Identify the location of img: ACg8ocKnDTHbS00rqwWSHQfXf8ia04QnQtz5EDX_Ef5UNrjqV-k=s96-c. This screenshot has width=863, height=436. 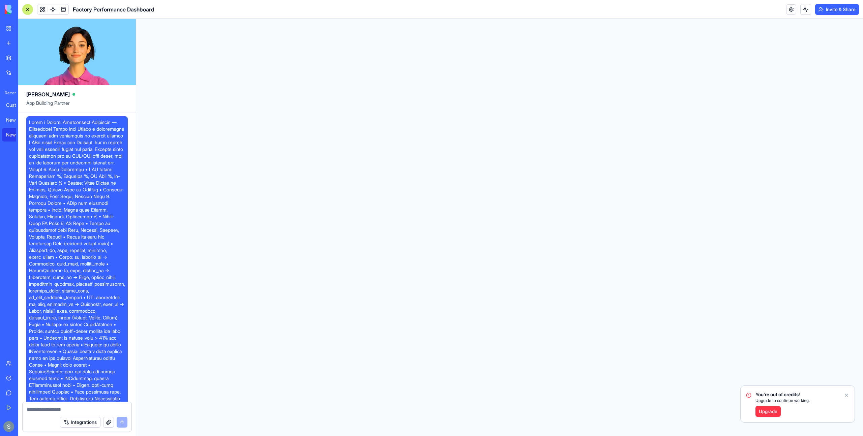
(9, 427).